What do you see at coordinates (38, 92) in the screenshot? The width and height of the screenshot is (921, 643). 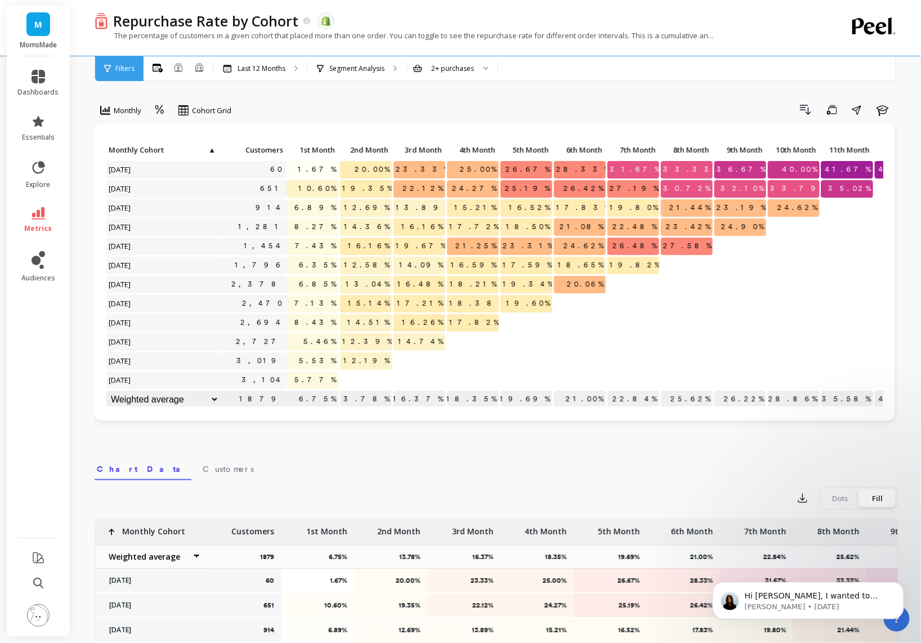 I see `span: dashboards` at bounding box center [38, 92].